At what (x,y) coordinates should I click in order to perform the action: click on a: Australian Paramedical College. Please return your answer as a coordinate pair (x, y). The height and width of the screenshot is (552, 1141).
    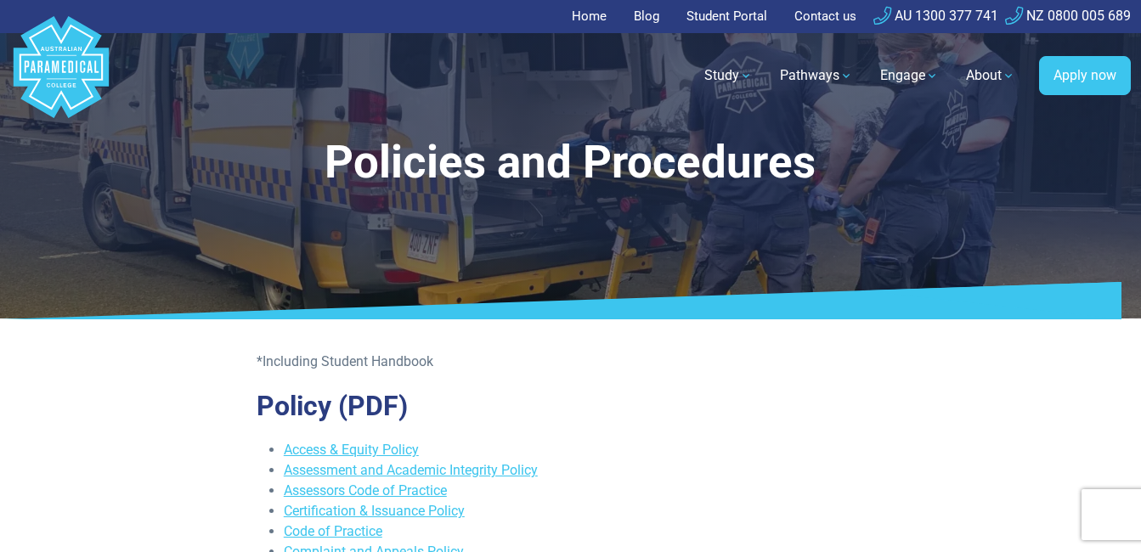
    Looking at the image, I should click on (61, 76).